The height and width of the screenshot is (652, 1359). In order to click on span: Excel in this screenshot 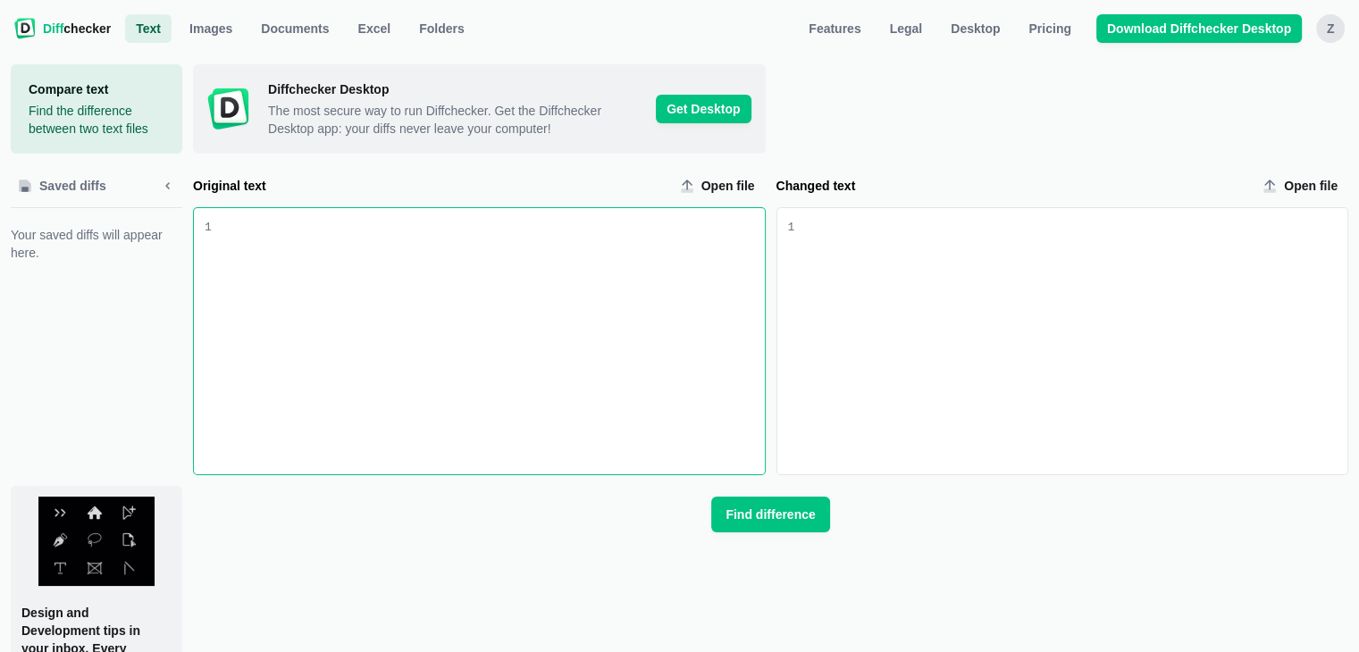, I will do `click(374, 29)`.